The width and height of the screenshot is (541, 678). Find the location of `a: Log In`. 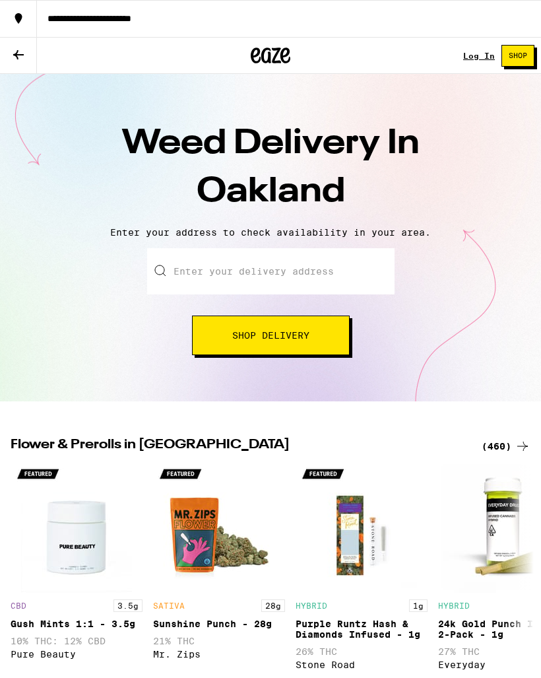

a: Log In is located at coordinates (479, 55).